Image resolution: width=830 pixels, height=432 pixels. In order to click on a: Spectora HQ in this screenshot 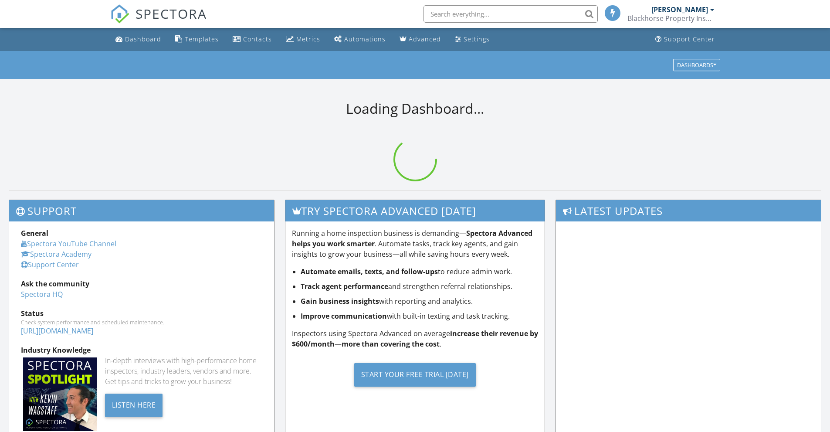, I will do `click(42, 294)`.